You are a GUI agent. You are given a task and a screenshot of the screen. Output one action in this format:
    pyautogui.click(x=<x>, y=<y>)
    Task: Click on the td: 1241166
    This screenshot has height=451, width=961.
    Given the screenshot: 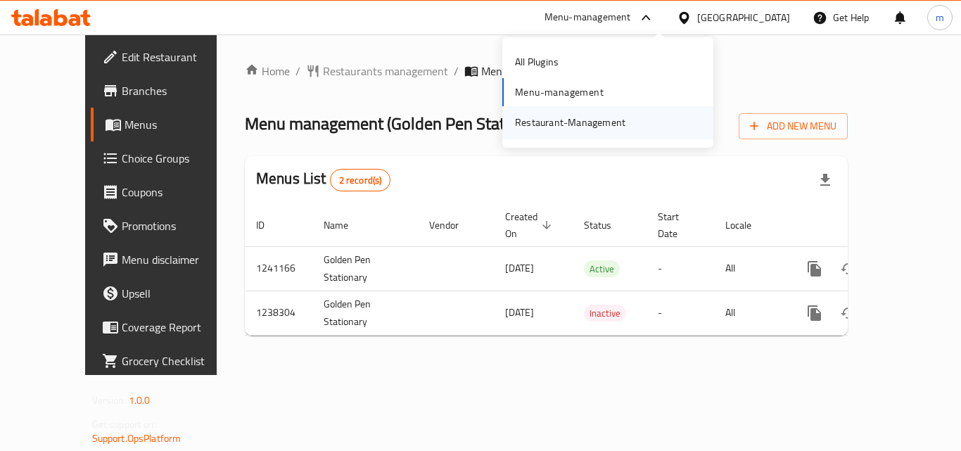 What is the action you would take?
    pyautogui.click(x=279, y=268)
    